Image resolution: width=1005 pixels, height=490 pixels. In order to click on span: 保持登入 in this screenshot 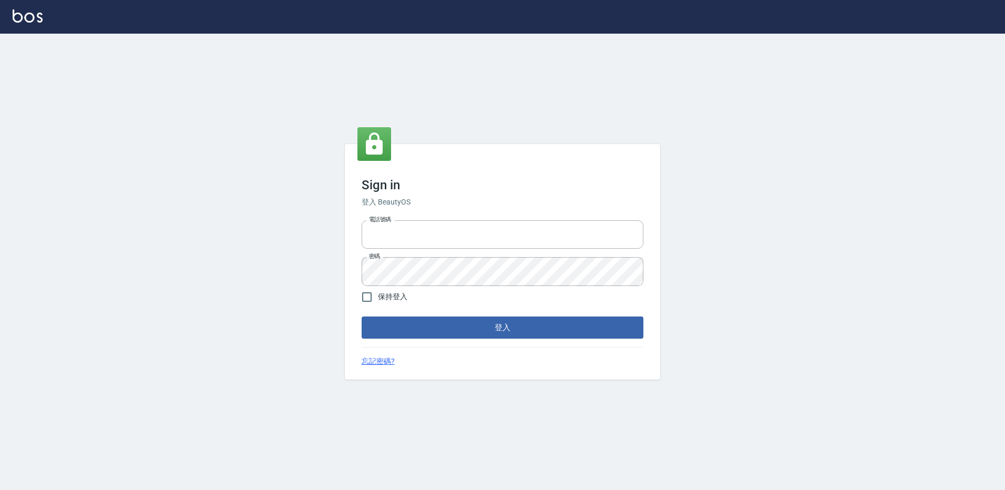, I will do `click(393, 297)`.